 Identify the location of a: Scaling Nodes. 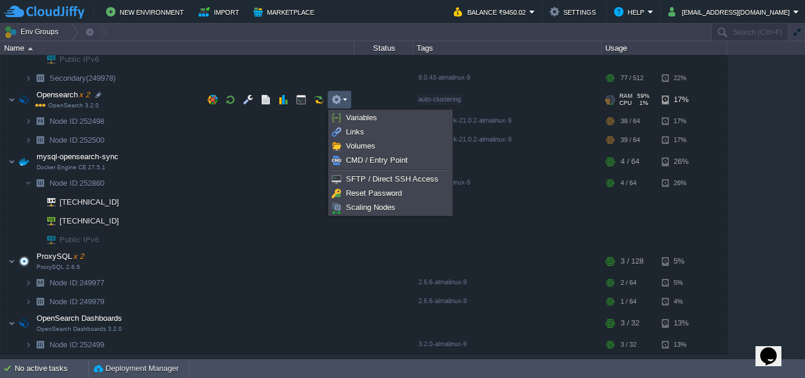
(390, 208).